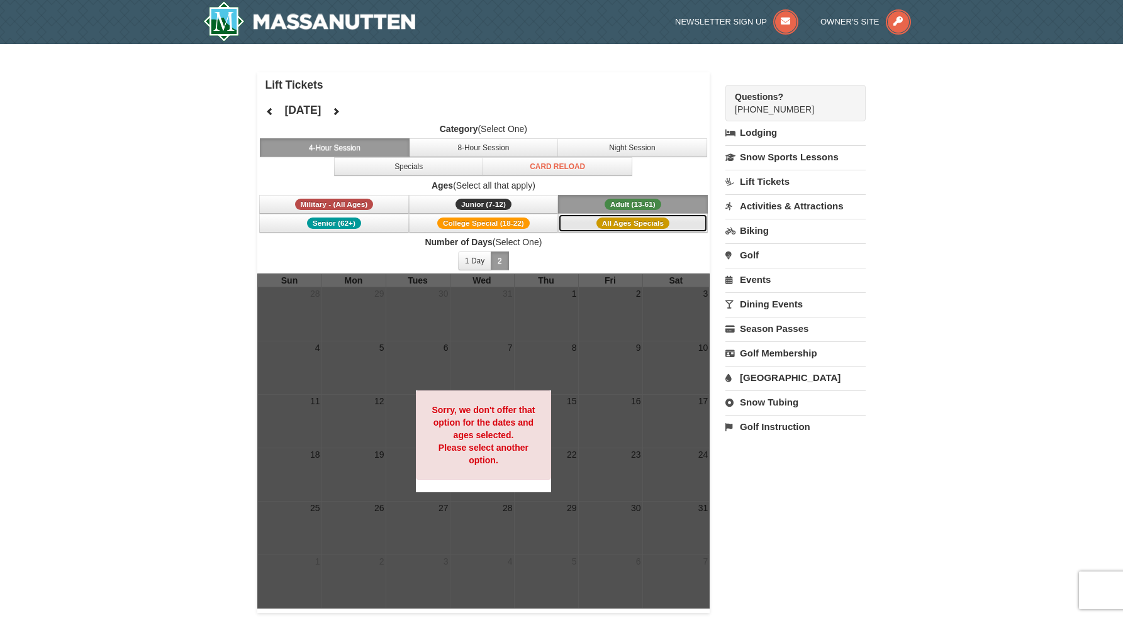 This screenshot has height=618, width=1123. Describe the element at coordinates (483, 435) in the screenshot. I see `strong: Sorry, we don't offer that option for the dates and ages selected. Please select another option.` at that location.